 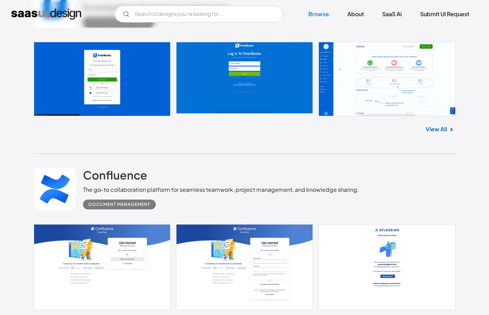 I want to click on a: Browse, so click(x=319, y=14).